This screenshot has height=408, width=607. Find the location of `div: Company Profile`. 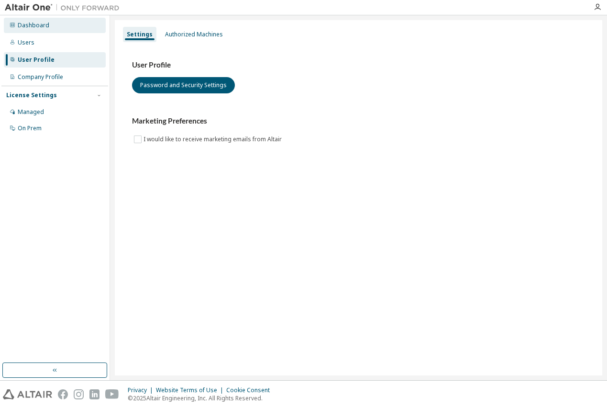

div: Company Profile is located at coordinates (40, 77).